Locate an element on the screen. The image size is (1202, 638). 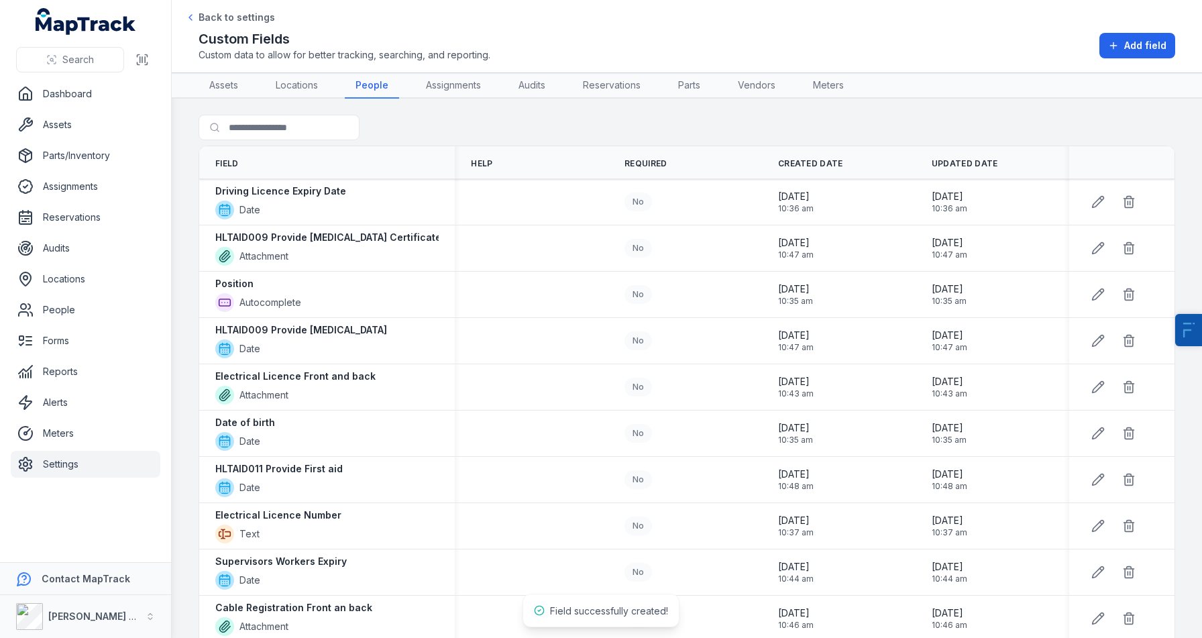
span: Help is located at coordinates (482, 164).